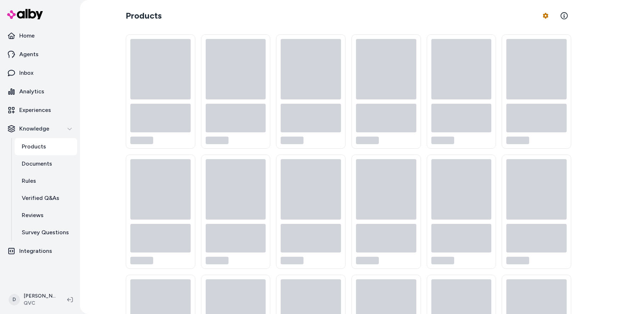 This screenshot has height=314, width=617. Describe the element at coordinates (46, 232) in the screenshot. I see `a: Survey Questions` at that location.